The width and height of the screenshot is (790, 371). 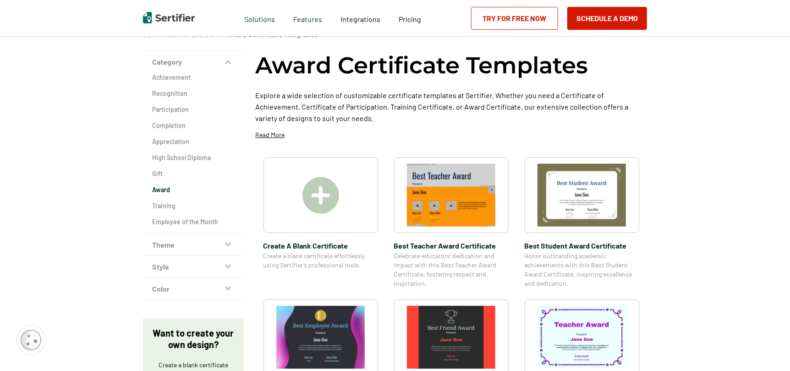 What do you see at coordinates (193, 222) in the screenshot?
I see `h2: Employee of the Month` at bounding box center [193, 222].